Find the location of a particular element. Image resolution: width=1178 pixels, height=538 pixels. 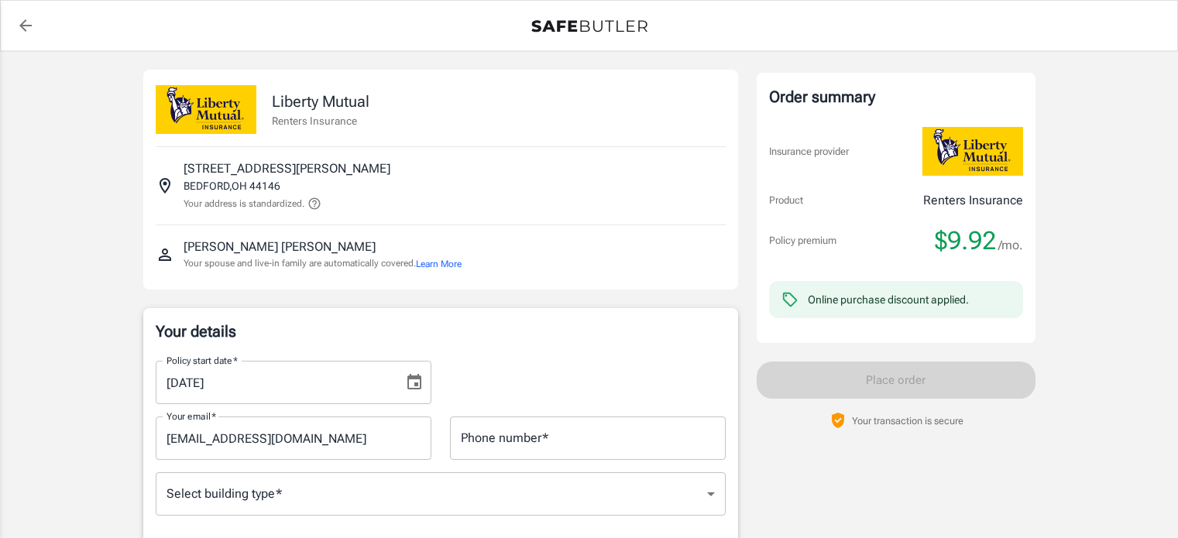

label: Policy start date is located at coordinates (202, 360).